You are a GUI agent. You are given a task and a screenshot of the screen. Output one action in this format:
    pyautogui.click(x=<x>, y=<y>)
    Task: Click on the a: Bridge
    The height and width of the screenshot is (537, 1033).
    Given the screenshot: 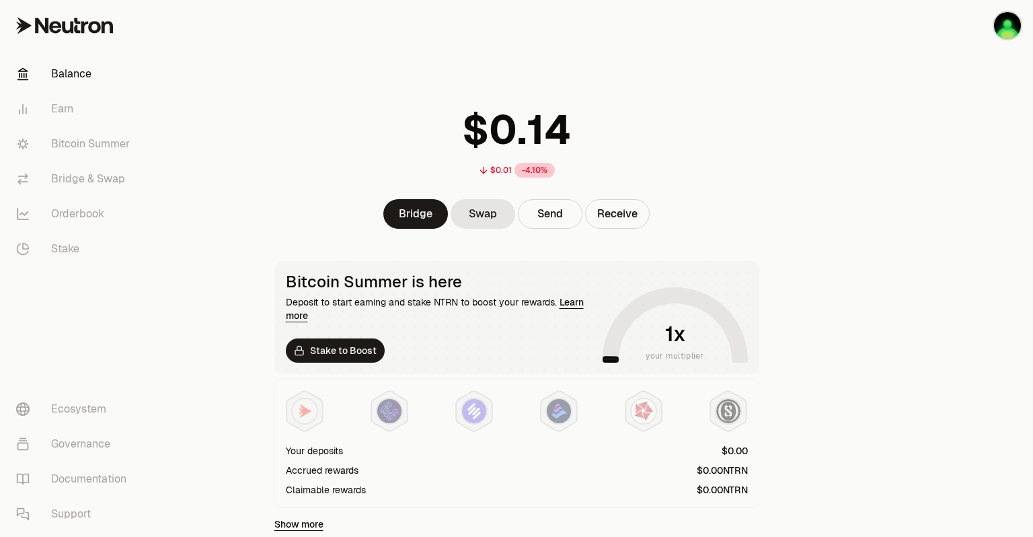 What is the action you would take?
    pyautogui.click(x=416, y=214)
    